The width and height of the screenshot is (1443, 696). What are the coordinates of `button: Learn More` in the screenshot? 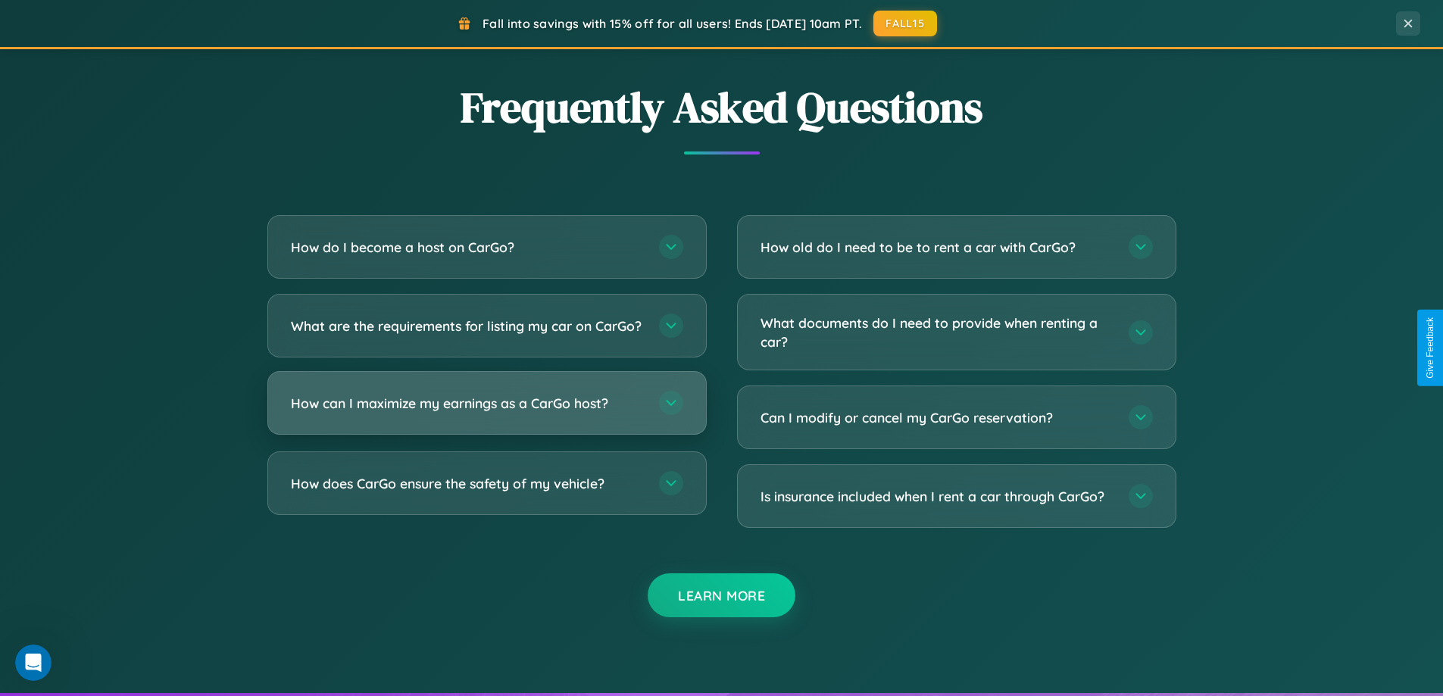 It's located at (721, 596).